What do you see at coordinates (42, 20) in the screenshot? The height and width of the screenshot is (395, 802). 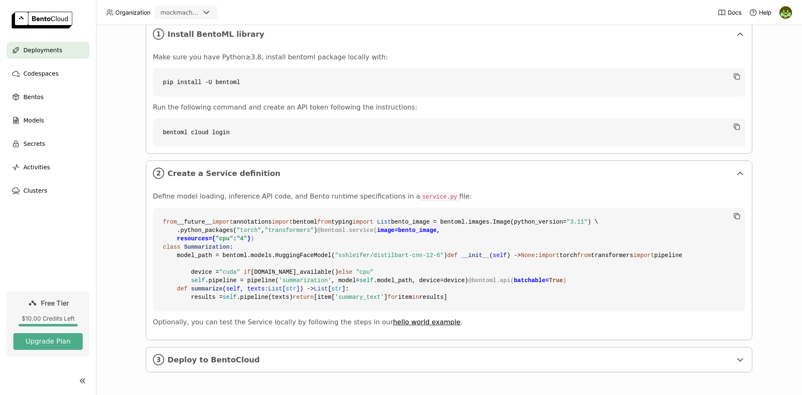 I see `img: logo` at bounding box center [42, 20].